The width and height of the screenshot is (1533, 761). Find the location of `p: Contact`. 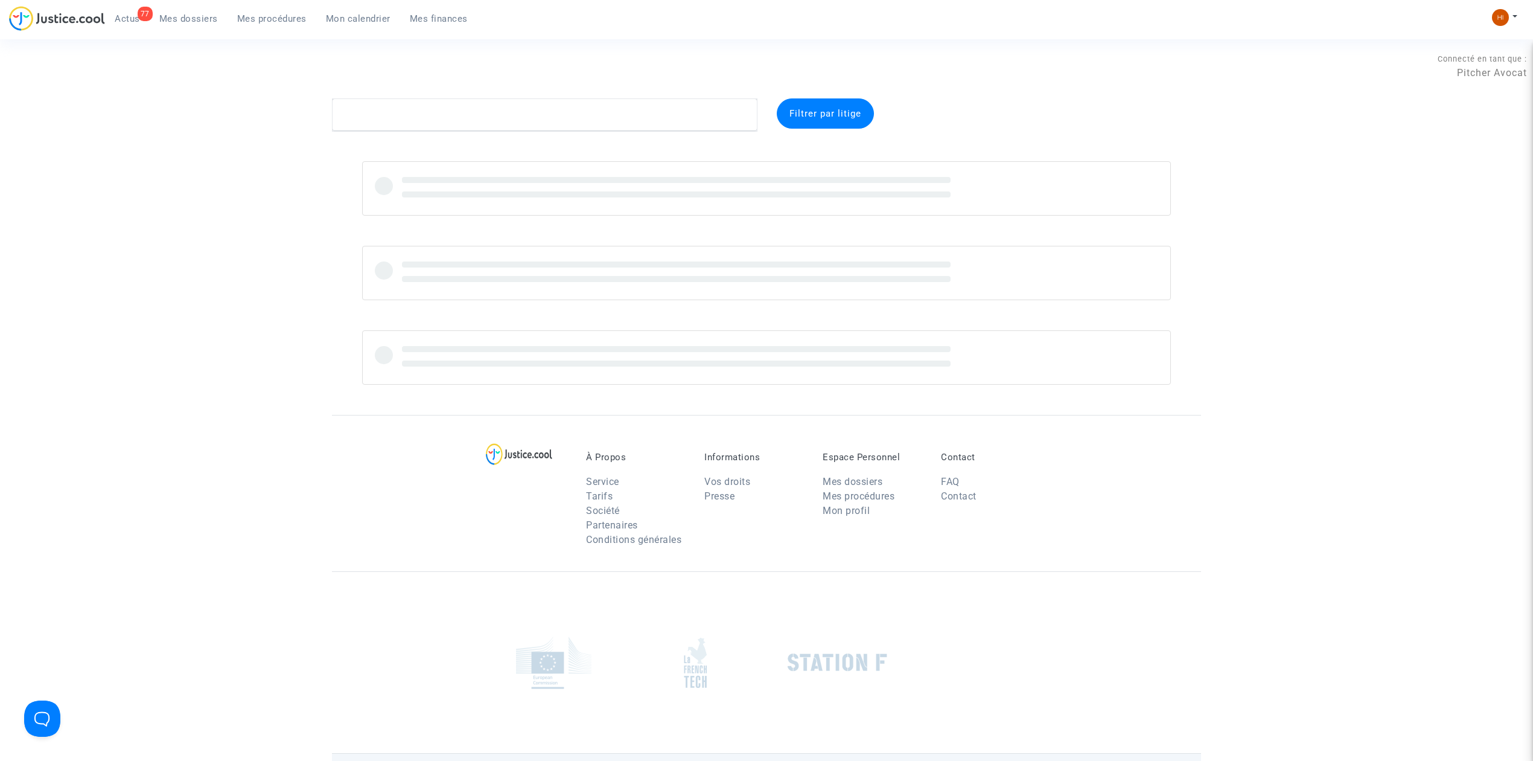

p: Contact is located at coordinates (991, 457).